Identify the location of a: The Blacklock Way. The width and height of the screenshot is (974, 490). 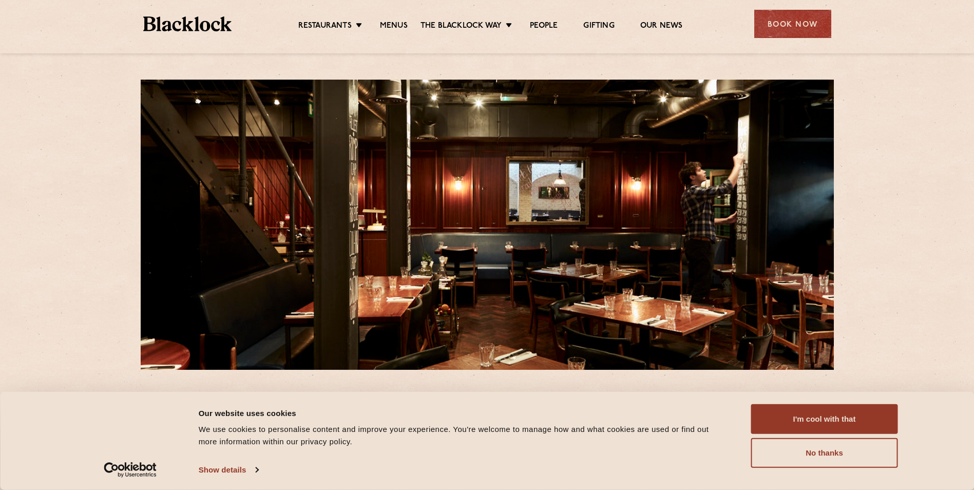
(461, 27).